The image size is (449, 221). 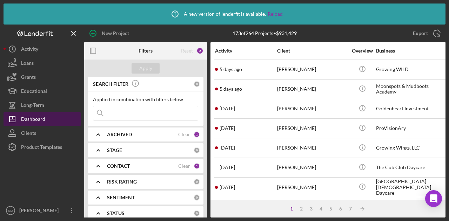 What do you see at coordinates (42, 63) in the screenshot?
I see `button: Loans` at bounding box center [42, 63].